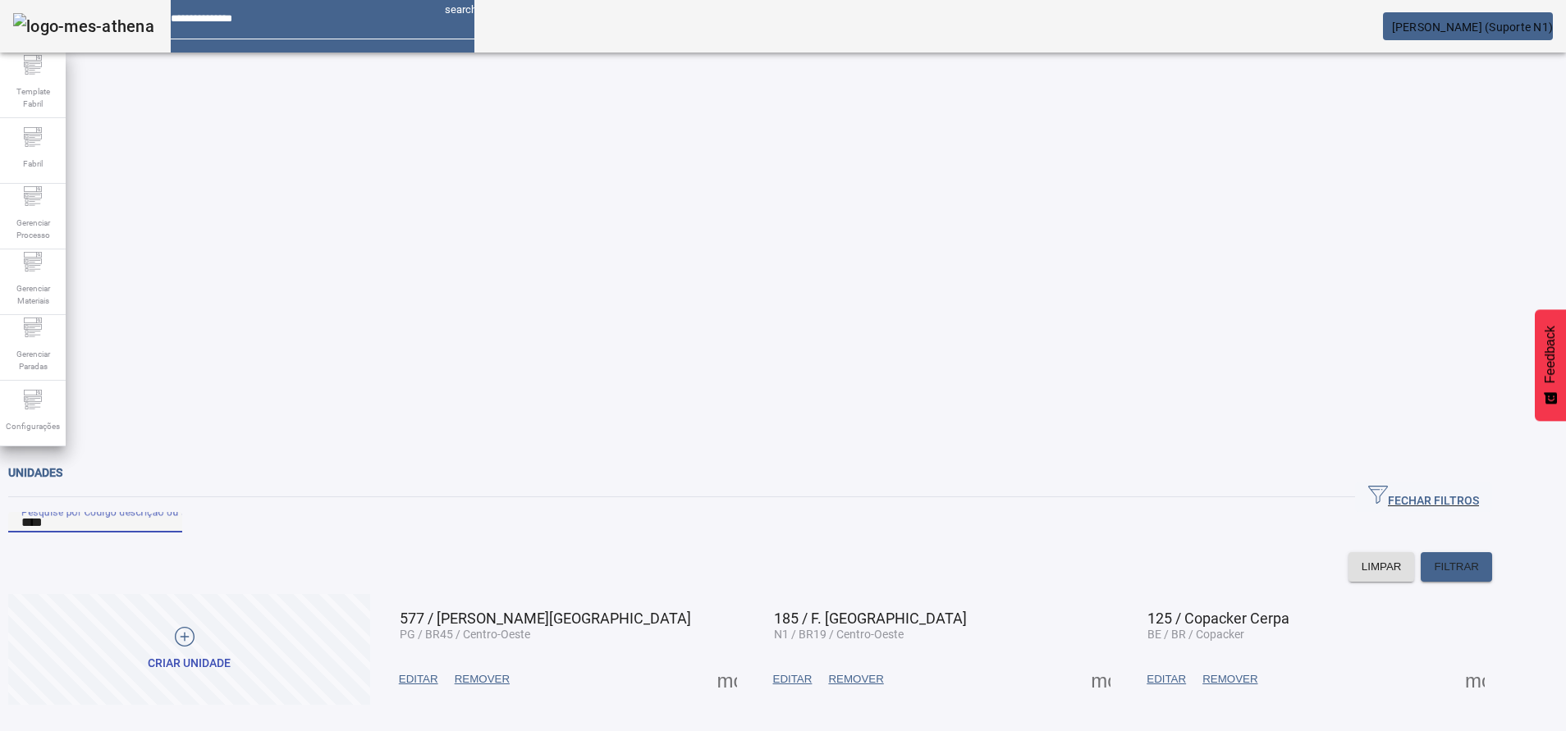  Describe the element at coordinates (465, 634) in the screenshot. I see `span: PG / BR45 / Centro-Oeste` at that location.